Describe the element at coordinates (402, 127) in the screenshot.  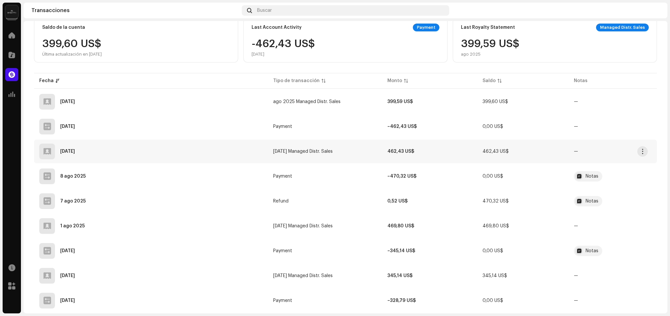
I see `strong: –462,43 US$` at that location.